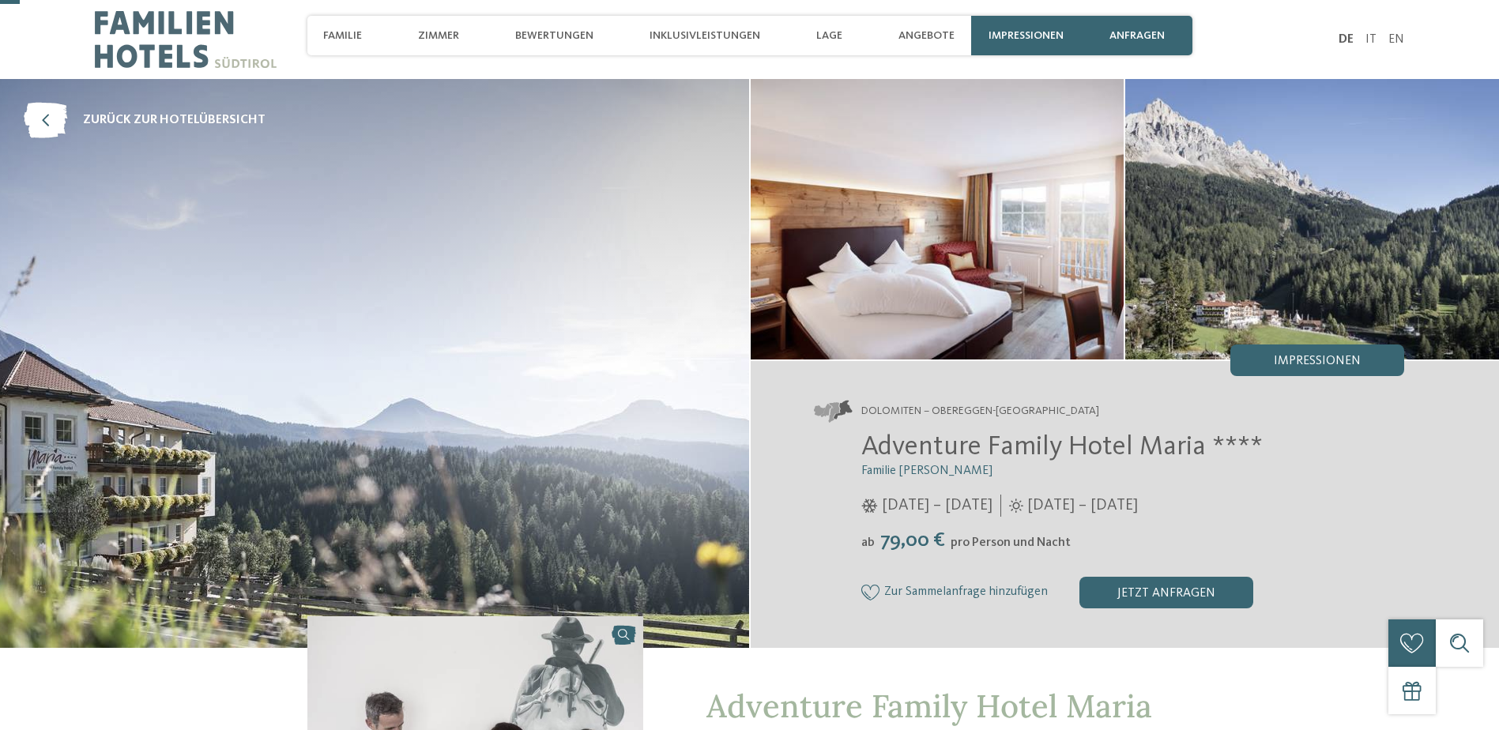 The image size is (1499, 730). What do you see at coordinates (1011, 543) in the screenshot?
I see `span: pro Person und Nacht` at bounding box center [1011, 543].